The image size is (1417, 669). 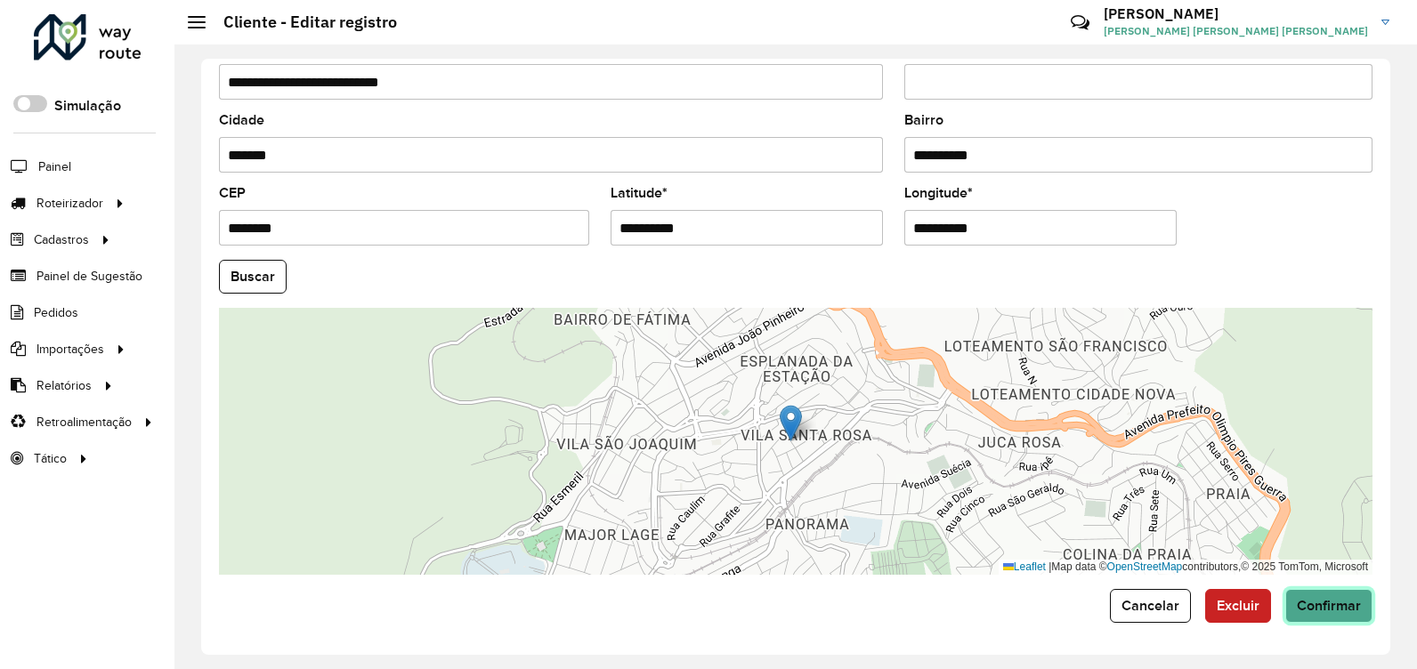 I want to click on span: Retroalimentação, so click(x=84, y=422).